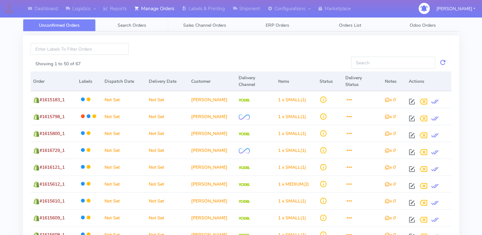 This screenshot has width=482, height=235. Describe the element at coordinates (422, 25) in the screenshot. I see `span: Odoo Orders` at that location.